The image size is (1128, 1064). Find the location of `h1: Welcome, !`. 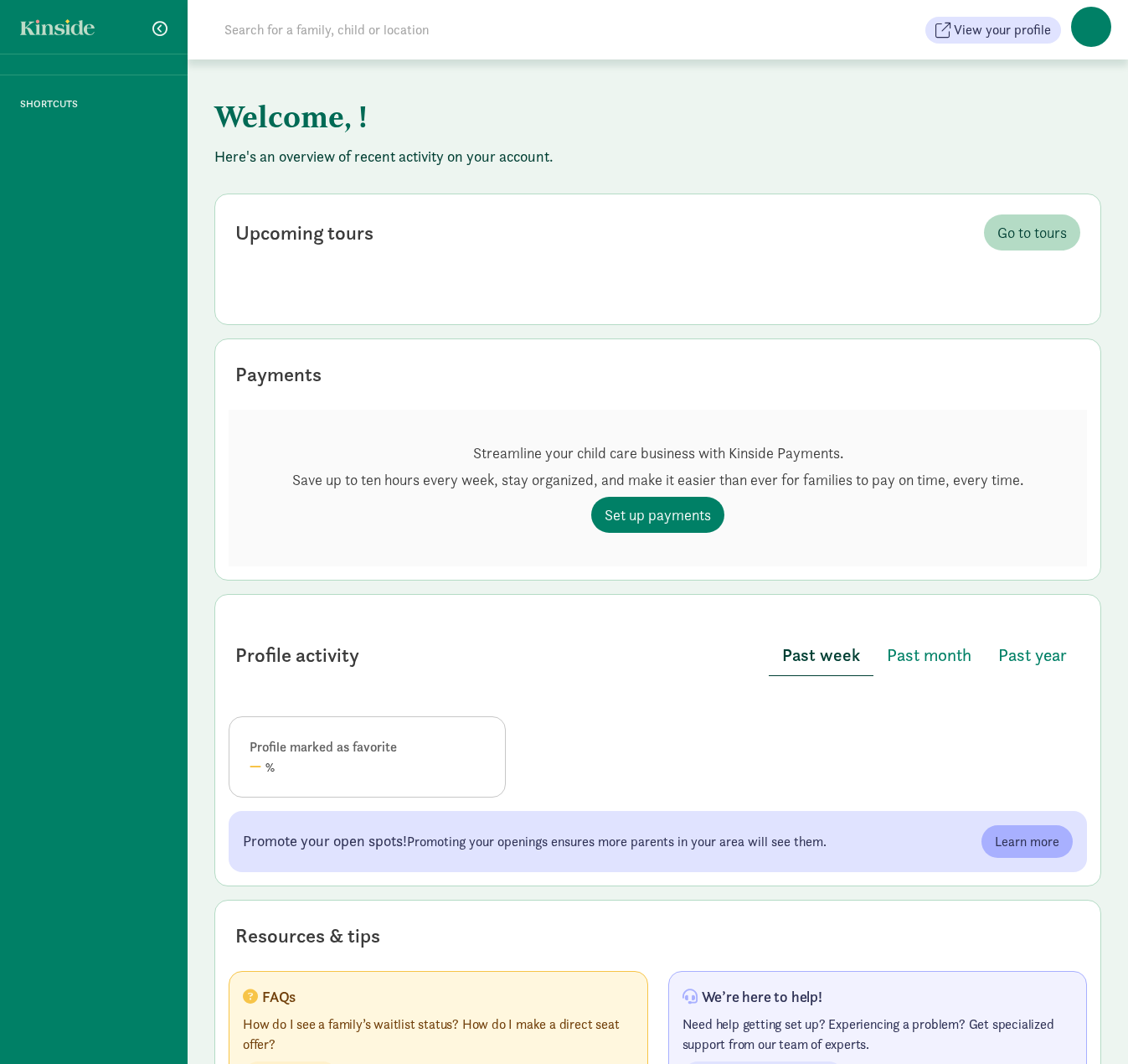

h1: Welcome, ! is located at coordinates (629, 116).